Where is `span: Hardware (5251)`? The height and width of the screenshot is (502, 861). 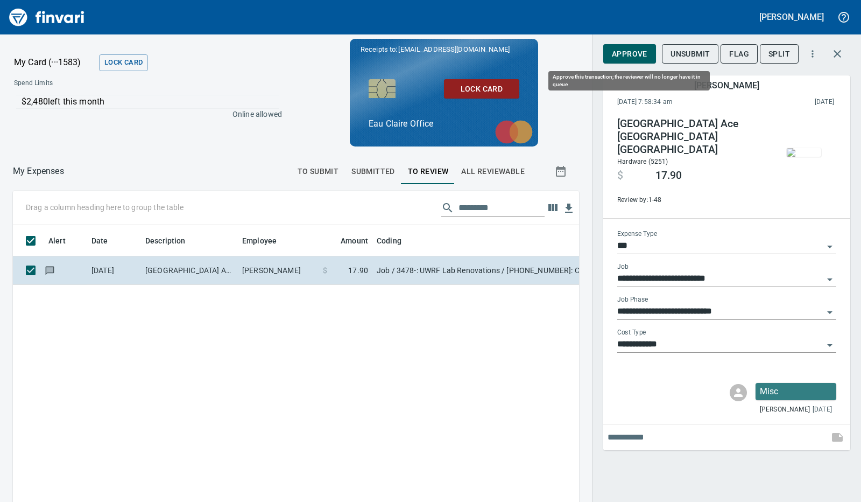 span: Hardware (5251) is located at coordinates (643, 161).